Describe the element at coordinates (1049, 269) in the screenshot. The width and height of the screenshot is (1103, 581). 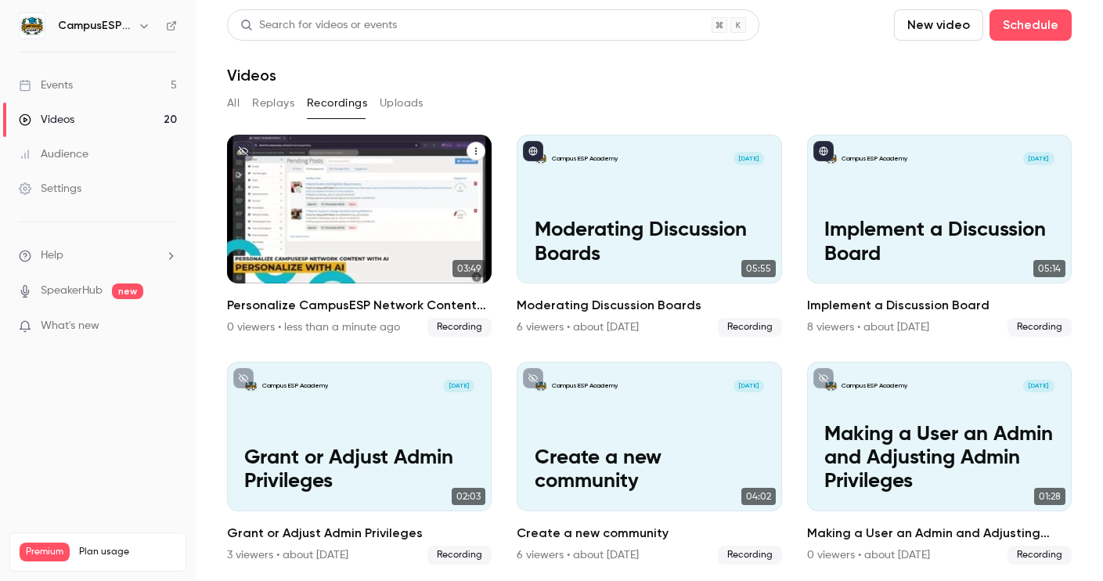
I see `span: 05:14` at that location.